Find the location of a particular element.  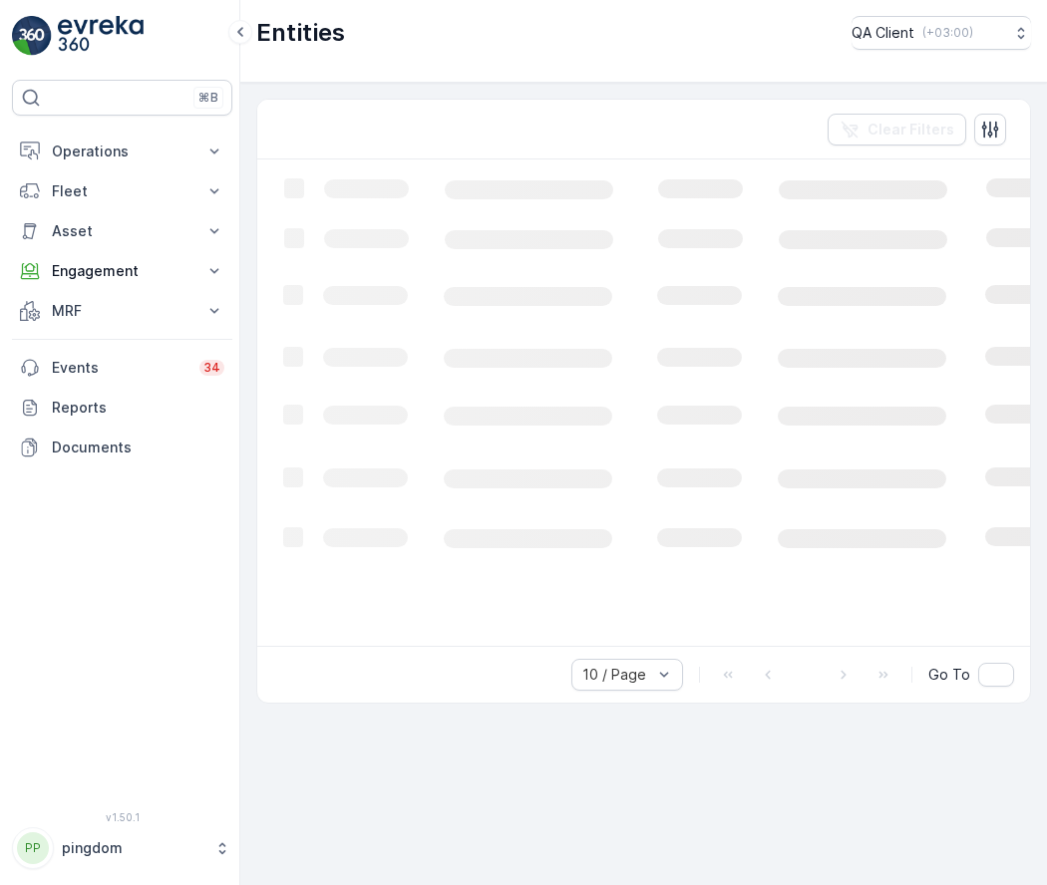

p: ( +03:00 ) is located at coordinates (947, 33).